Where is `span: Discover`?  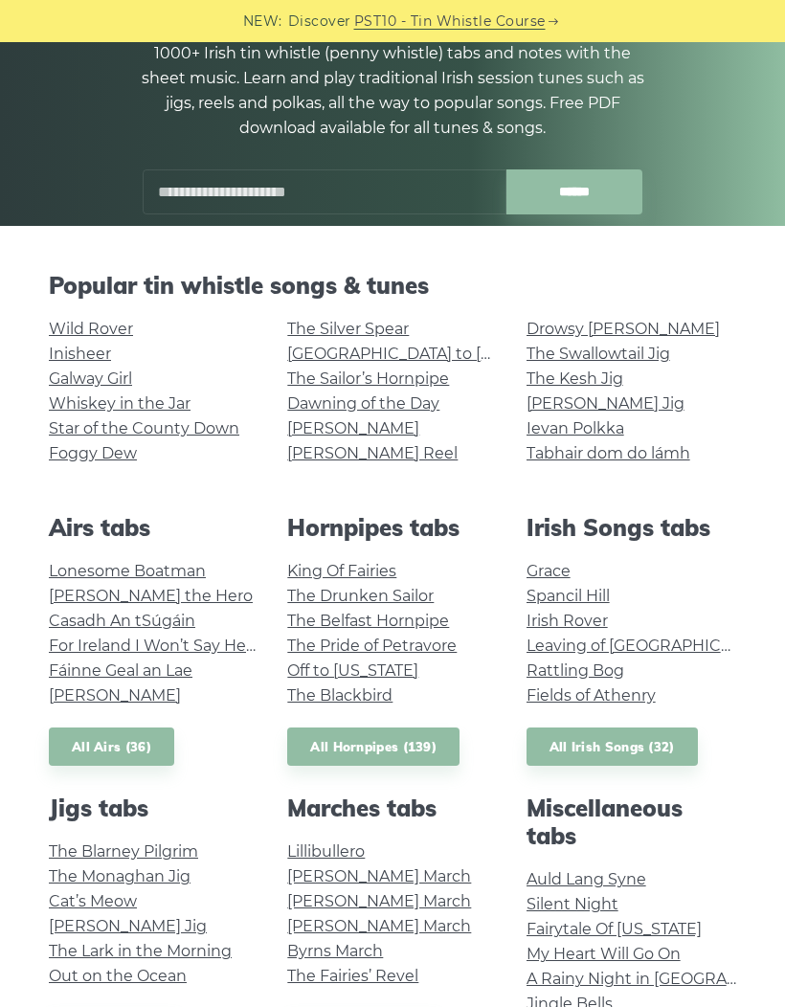 span: Discover is located at coordinates (320, 21).